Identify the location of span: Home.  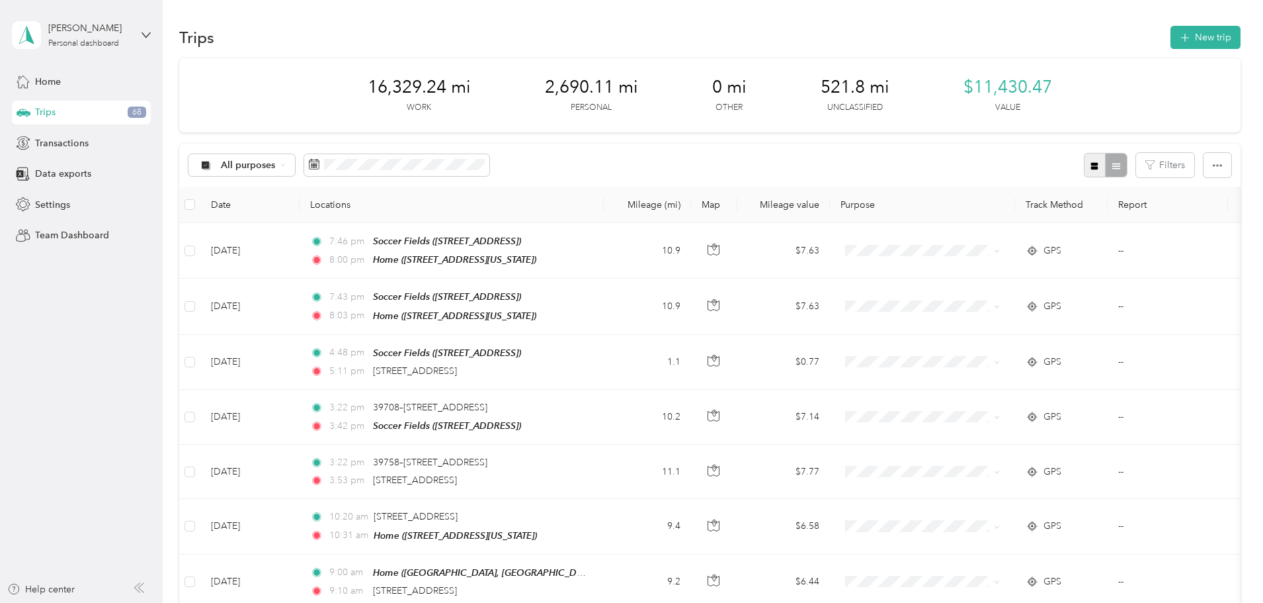
(48, 81).